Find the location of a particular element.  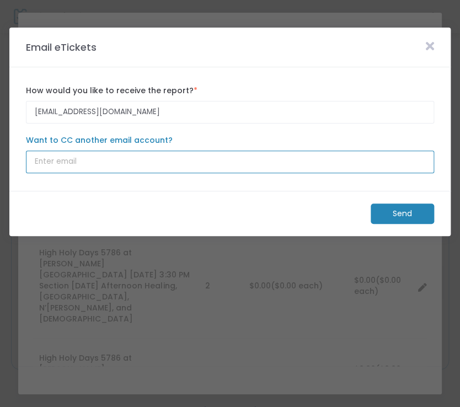

m-button: Send is located at coordinates (402, 213).